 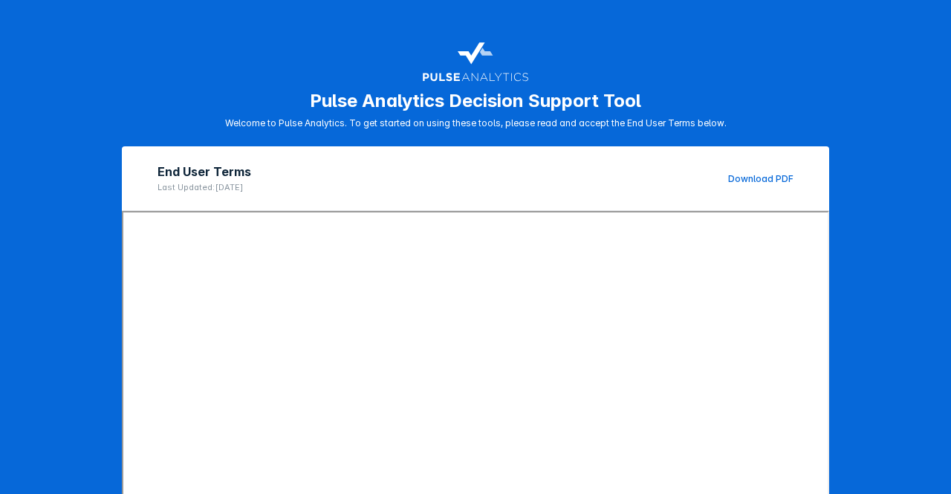 What do you see at coordinates (204, 172) in the screenshot?
I see `h2: End User Terms` at bounding box center [204, 172].